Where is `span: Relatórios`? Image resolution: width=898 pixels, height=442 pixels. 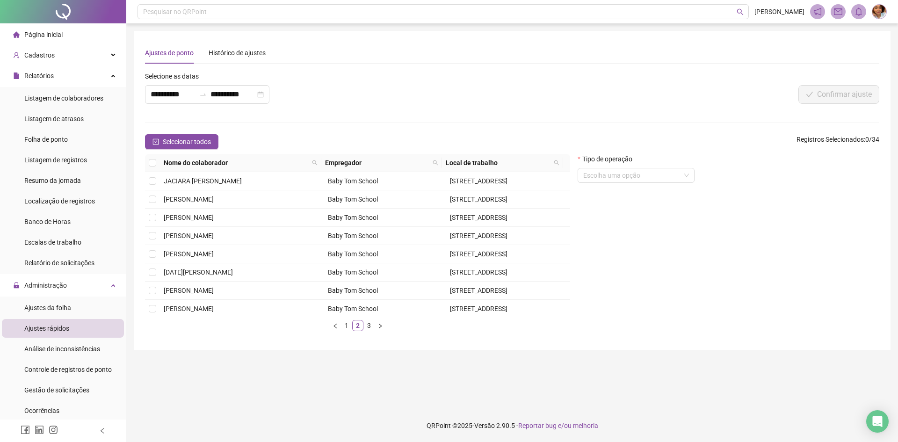
span: Relatórios is located at coordinates (39, 76).